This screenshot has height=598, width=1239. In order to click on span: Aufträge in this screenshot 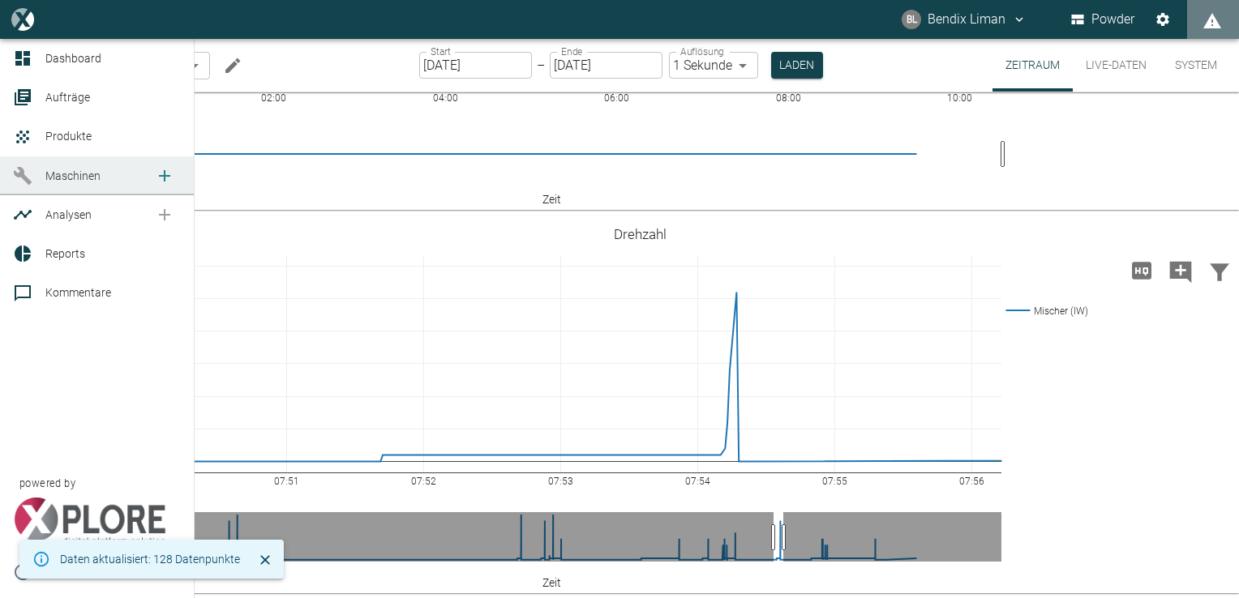, I will do `click(67, 97)`.